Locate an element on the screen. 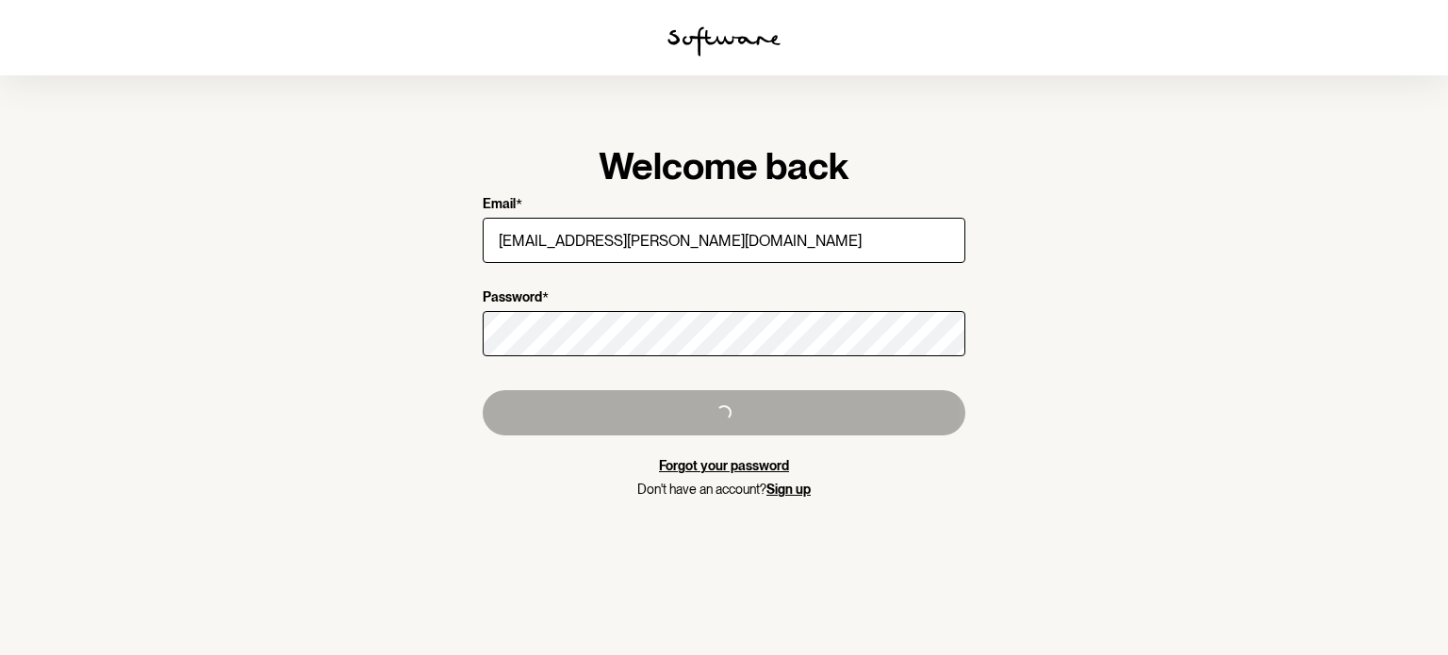 The width and height of the screenshot is (1448, 655). a: Forgot your password is located at coordinates (724, 466).